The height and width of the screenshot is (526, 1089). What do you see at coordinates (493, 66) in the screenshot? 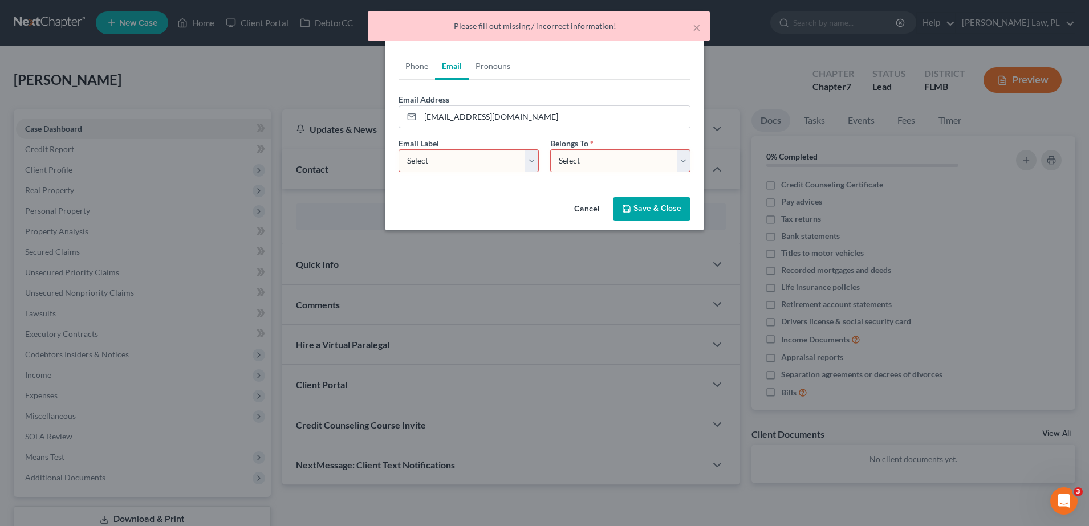
I see `a: Pronouns` at bounding box center [493, 66].